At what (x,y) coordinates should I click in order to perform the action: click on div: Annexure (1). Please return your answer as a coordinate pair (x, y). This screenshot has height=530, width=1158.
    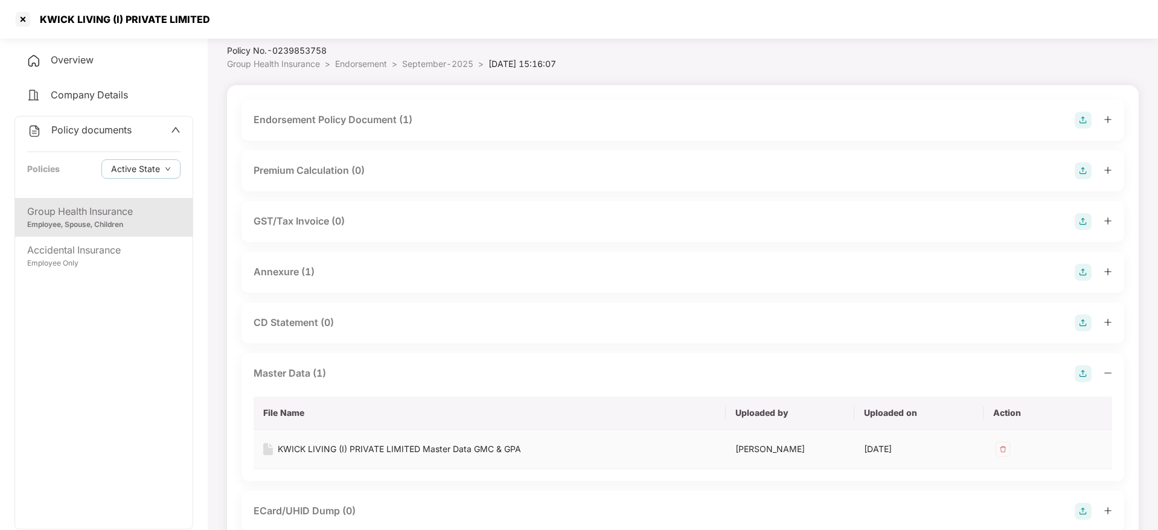
    Looking at the image, I should click on (284, 272).